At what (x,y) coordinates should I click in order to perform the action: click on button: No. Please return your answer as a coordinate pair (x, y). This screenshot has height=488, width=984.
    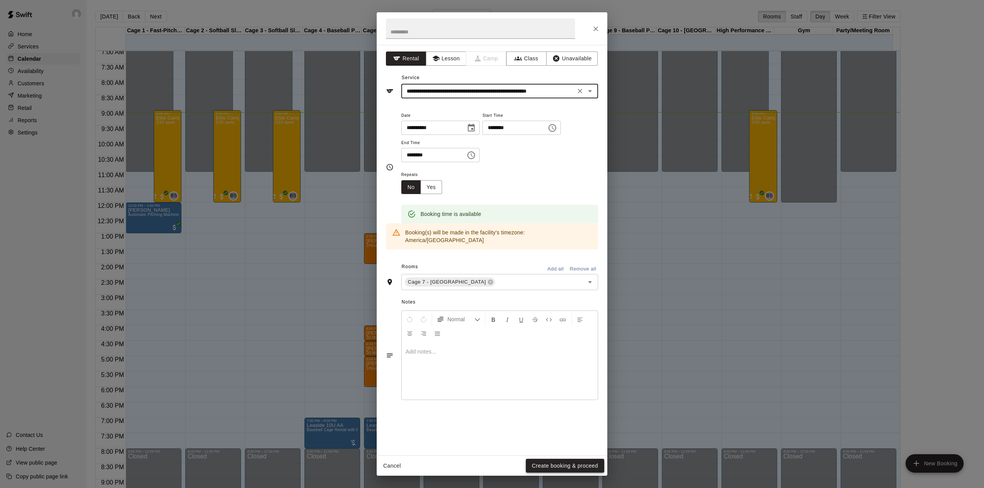
    Looking at the image, I should click on (411, 187).